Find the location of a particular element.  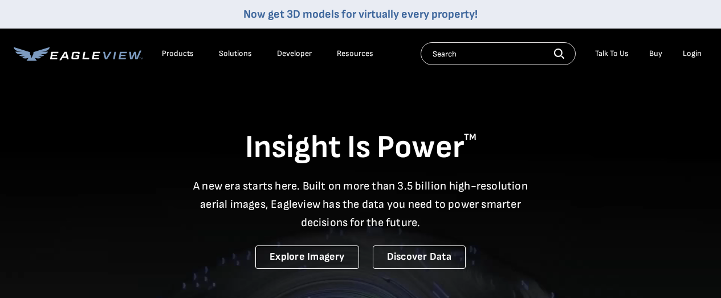

h1: Insight Is Power is located at coordinates (360, 148).